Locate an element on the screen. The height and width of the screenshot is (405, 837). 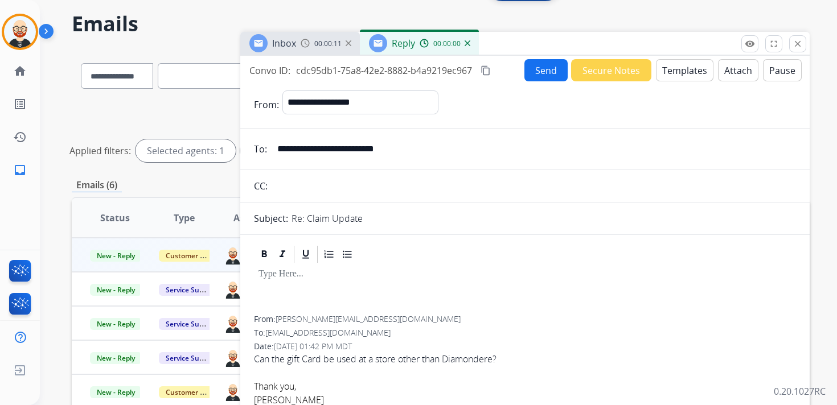
p: CC: is located at coordinates (261, 186).